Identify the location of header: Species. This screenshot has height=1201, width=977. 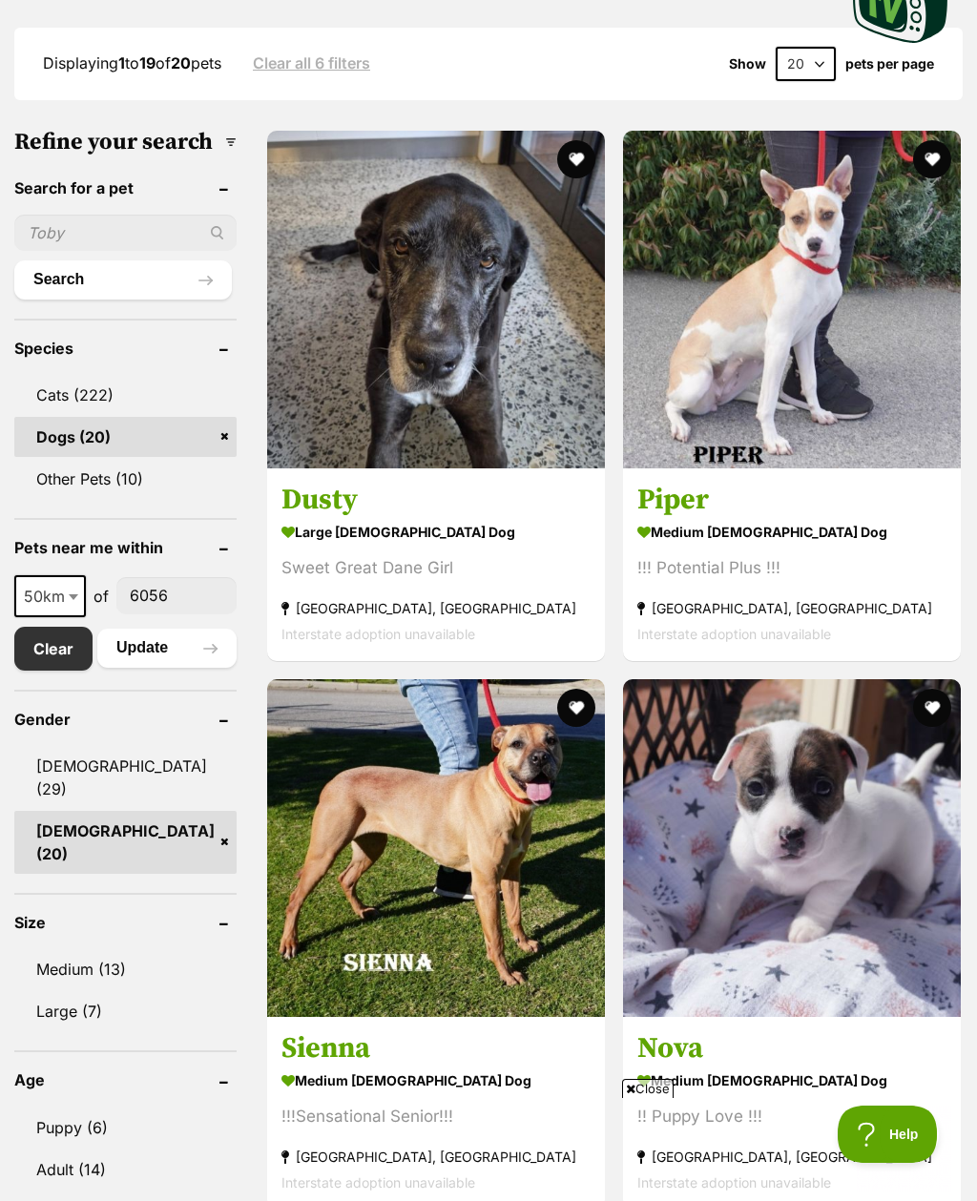
(125, 348).